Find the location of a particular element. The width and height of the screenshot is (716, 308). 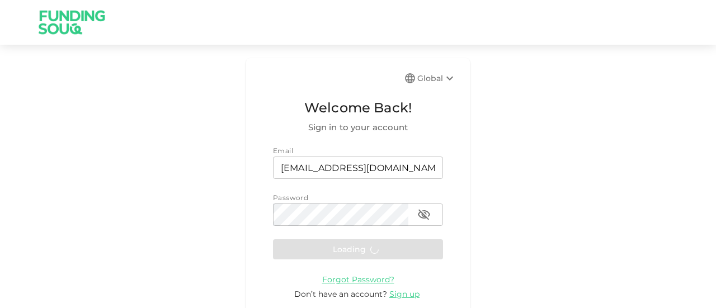

div: Global is located at coordinates (437, 78).